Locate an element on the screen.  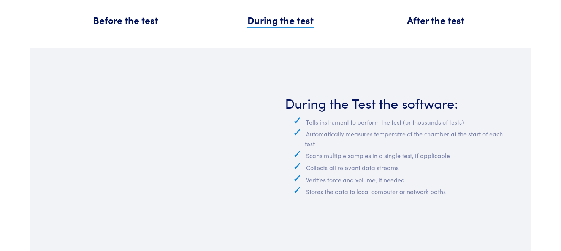
li: Collects all relevant data streams is located at coordinates (404, 167).